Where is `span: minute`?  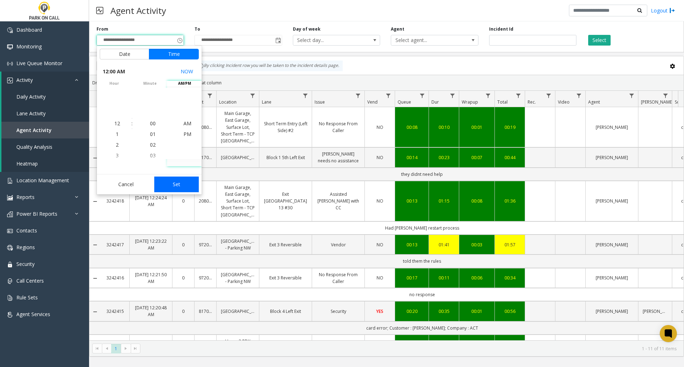 span: minute is located at coordinates (150, 83).